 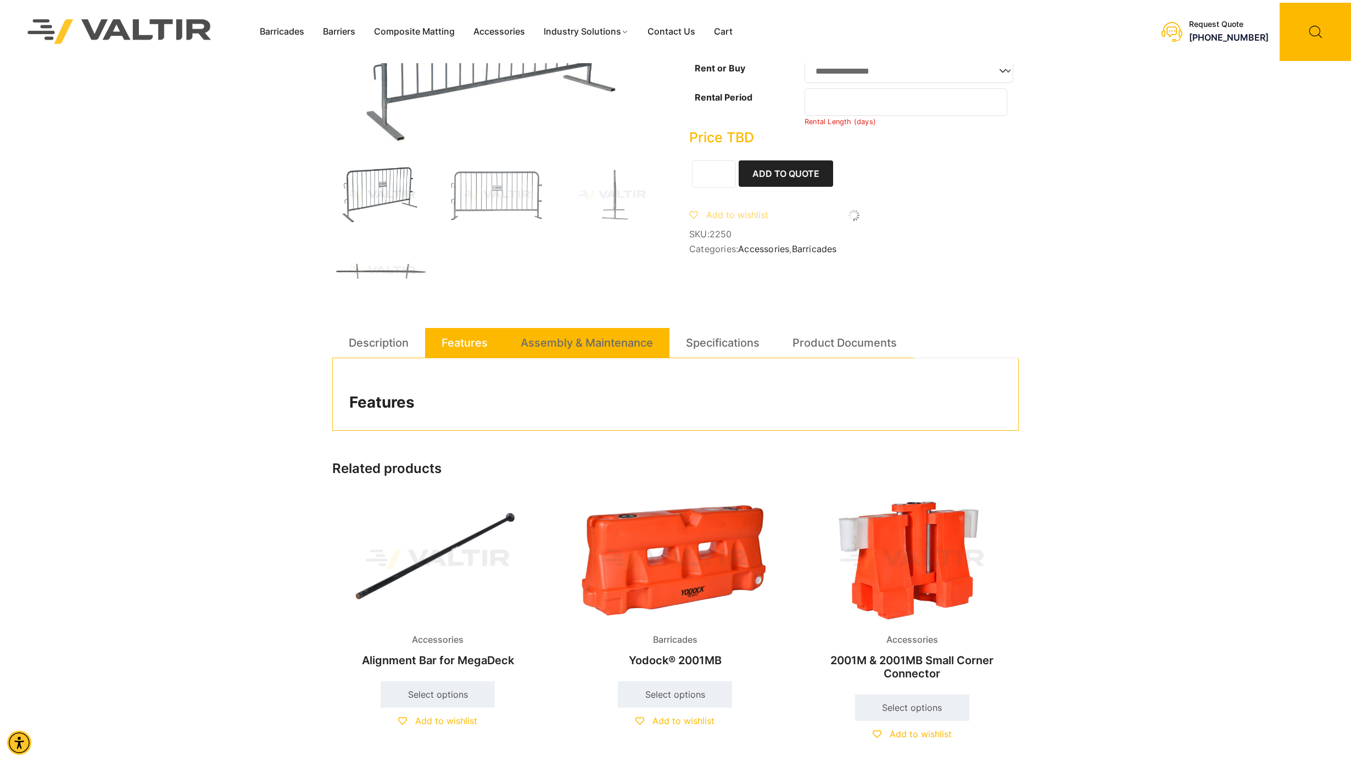 What do you see at coordinates (612, 195) in the screenshot?
I see `img: A vertical metal stand with a base, designed for stability, shown against a plain background.` at bounding box center [612, 195].